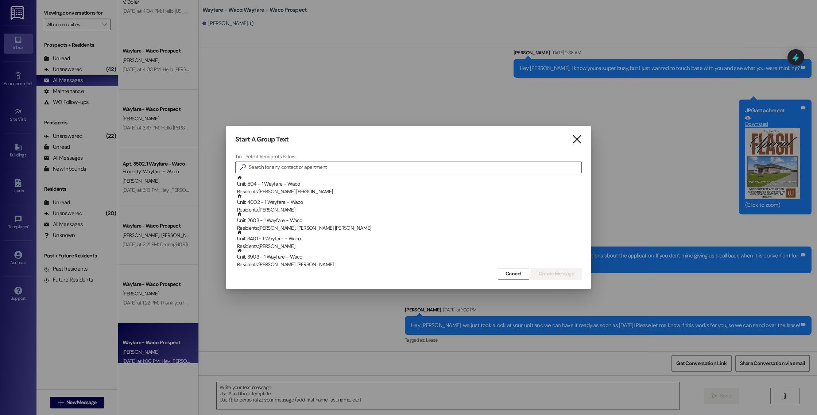 This screenshot has width=817, height=415. I want to click on h3: Start A Group Text, so click(262, 139).